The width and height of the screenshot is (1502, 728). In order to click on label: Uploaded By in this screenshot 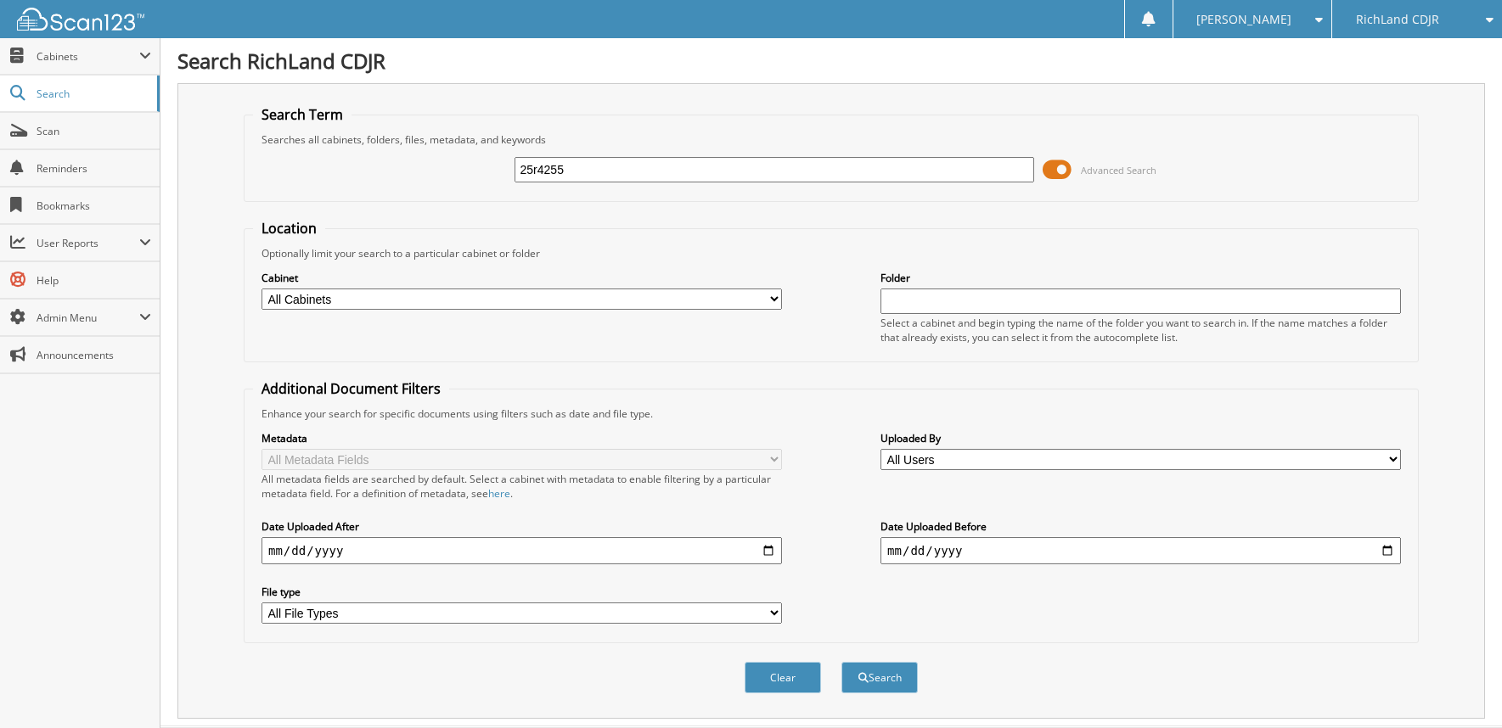, I will do `click(1140, 438)`.